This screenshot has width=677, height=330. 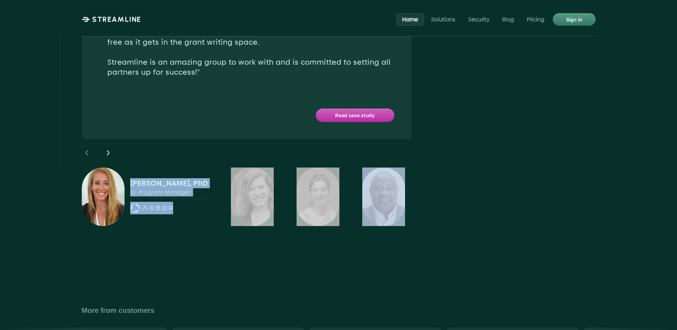 I want to click on p: STREAMLINE, so click(x=117, y=19).